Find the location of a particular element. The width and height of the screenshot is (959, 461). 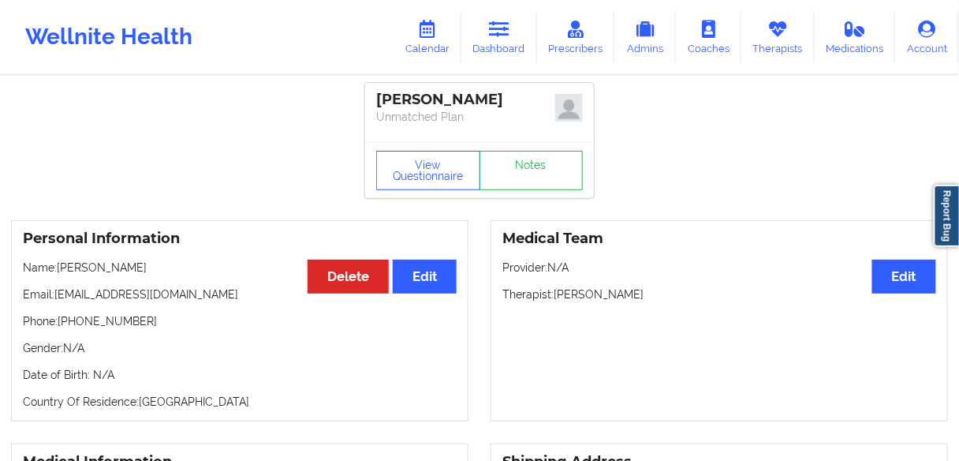

p: Unmatched Plan is located at coordinates (480, 117).